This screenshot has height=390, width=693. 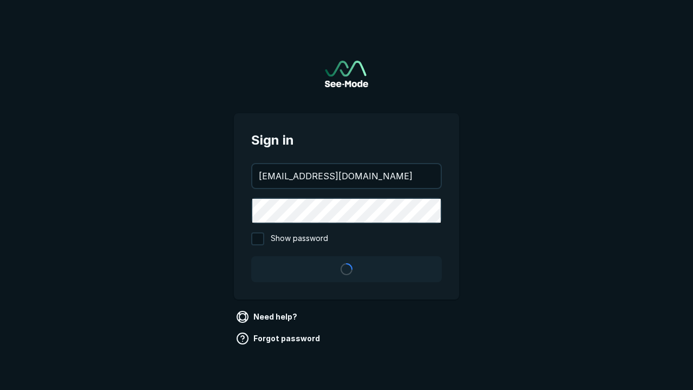 I want to click on img: See-Mode Logo, so click(x=347, y=74).